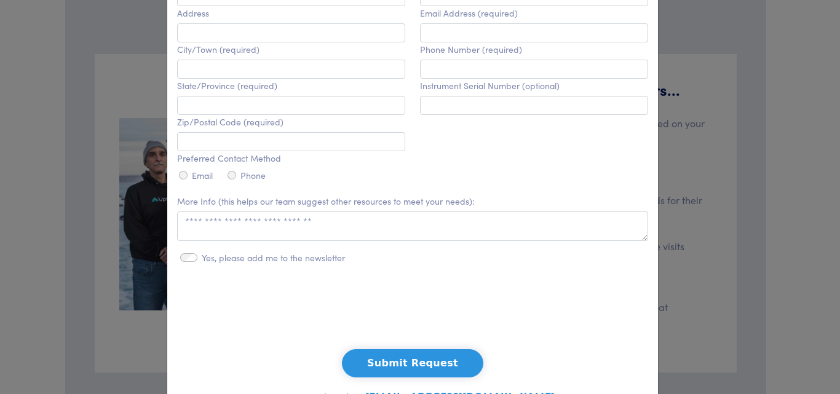 The image size is (840, 394). What do you see at coordinates (489, 85) in the screenshot?
I see `label: Instrument Serial Number (optional)` at bounding box center [489, 85].